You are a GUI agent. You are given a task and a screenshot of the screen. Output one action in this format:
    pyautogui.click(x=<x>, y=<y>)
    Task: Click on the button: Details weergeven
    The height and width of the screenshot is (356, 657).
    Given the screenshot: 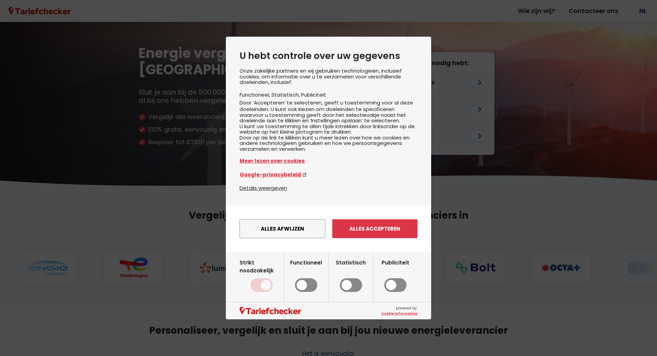 What is the action you would take?
    pyautogui.click(x=263, y=188)
    